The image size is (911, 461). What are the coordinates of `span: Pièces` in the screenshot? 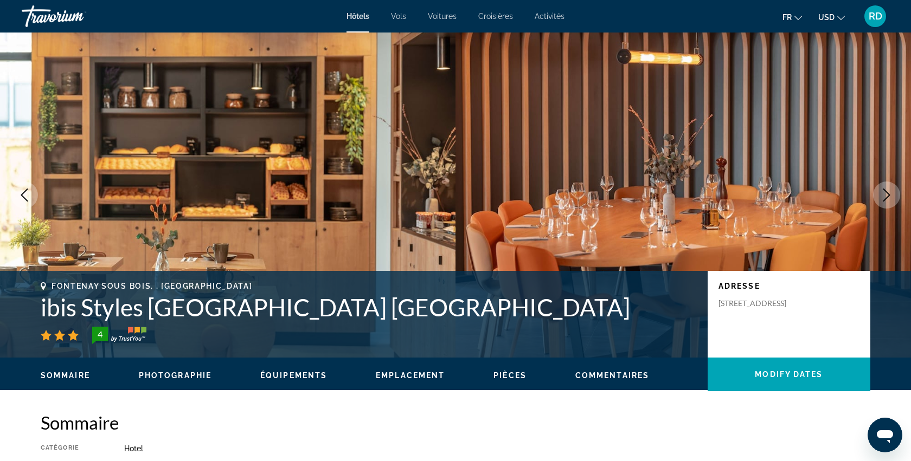 It's located at (510, 376).